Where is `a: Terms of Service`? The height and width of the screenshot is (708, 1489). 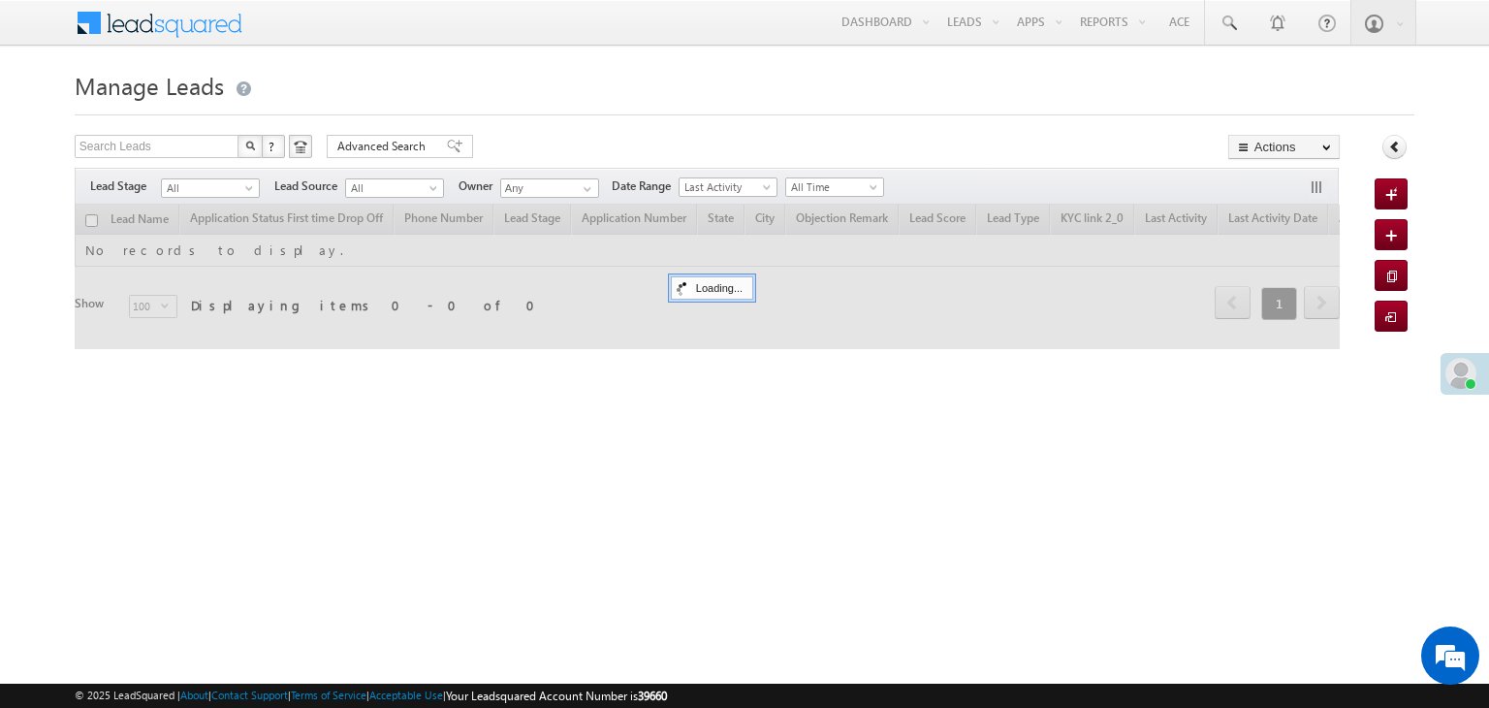
a: Terms of Service is located at coordinates (329, 694).